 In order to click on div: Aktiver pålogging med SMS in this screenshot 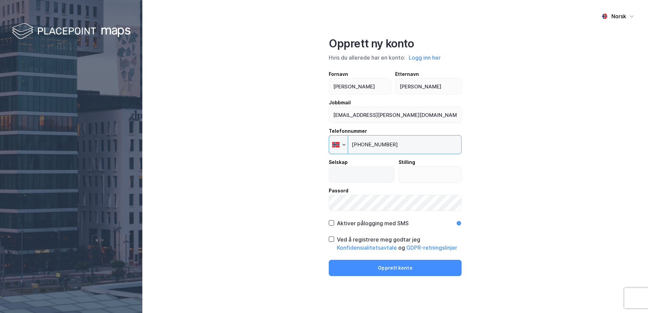, I will do `click(373, 223)`.